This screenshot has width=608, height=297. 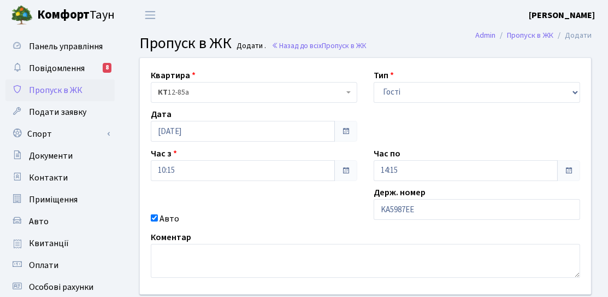 I want to click on span: Авто, so click(x=39, y=221).